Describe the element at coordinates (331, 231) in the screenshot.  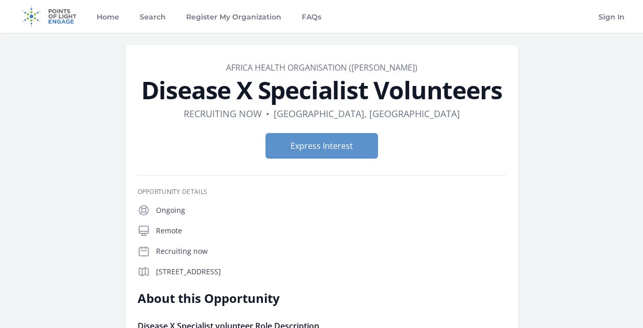
I see `p: Remote` at that location.